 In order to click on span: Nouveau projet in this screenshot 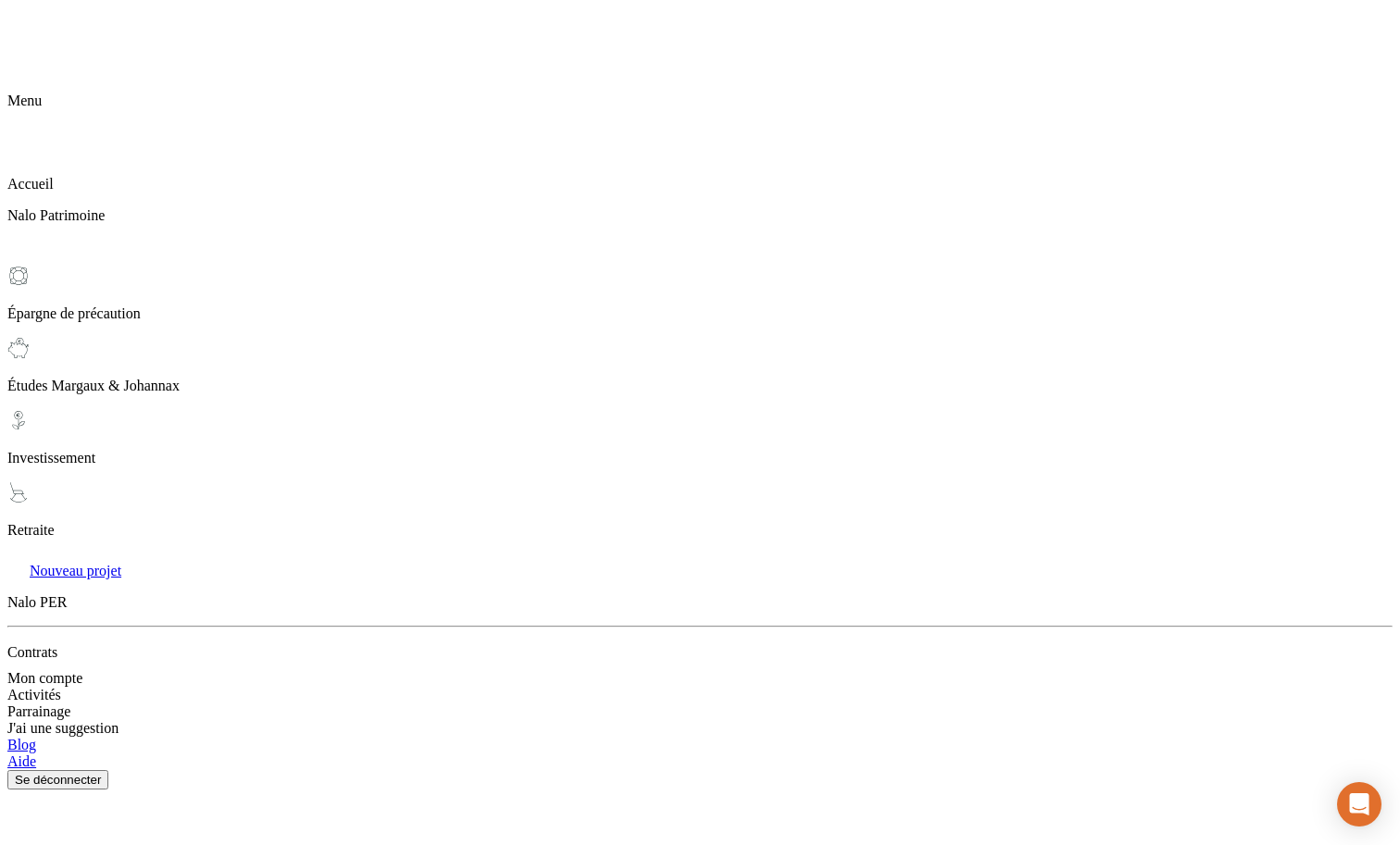, I will do `click(75, 570)`.